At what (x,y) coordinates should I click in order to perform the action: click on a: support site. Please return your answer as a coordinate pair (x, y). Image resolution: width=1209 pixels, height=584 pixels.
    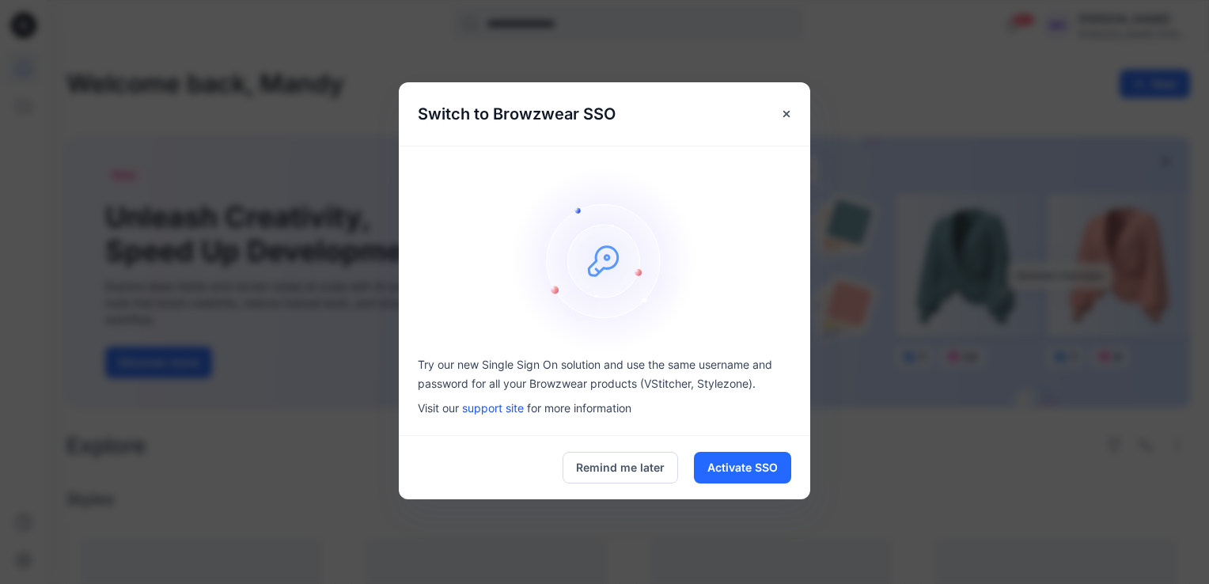
    Looking at the image, I should click on (493, 408).